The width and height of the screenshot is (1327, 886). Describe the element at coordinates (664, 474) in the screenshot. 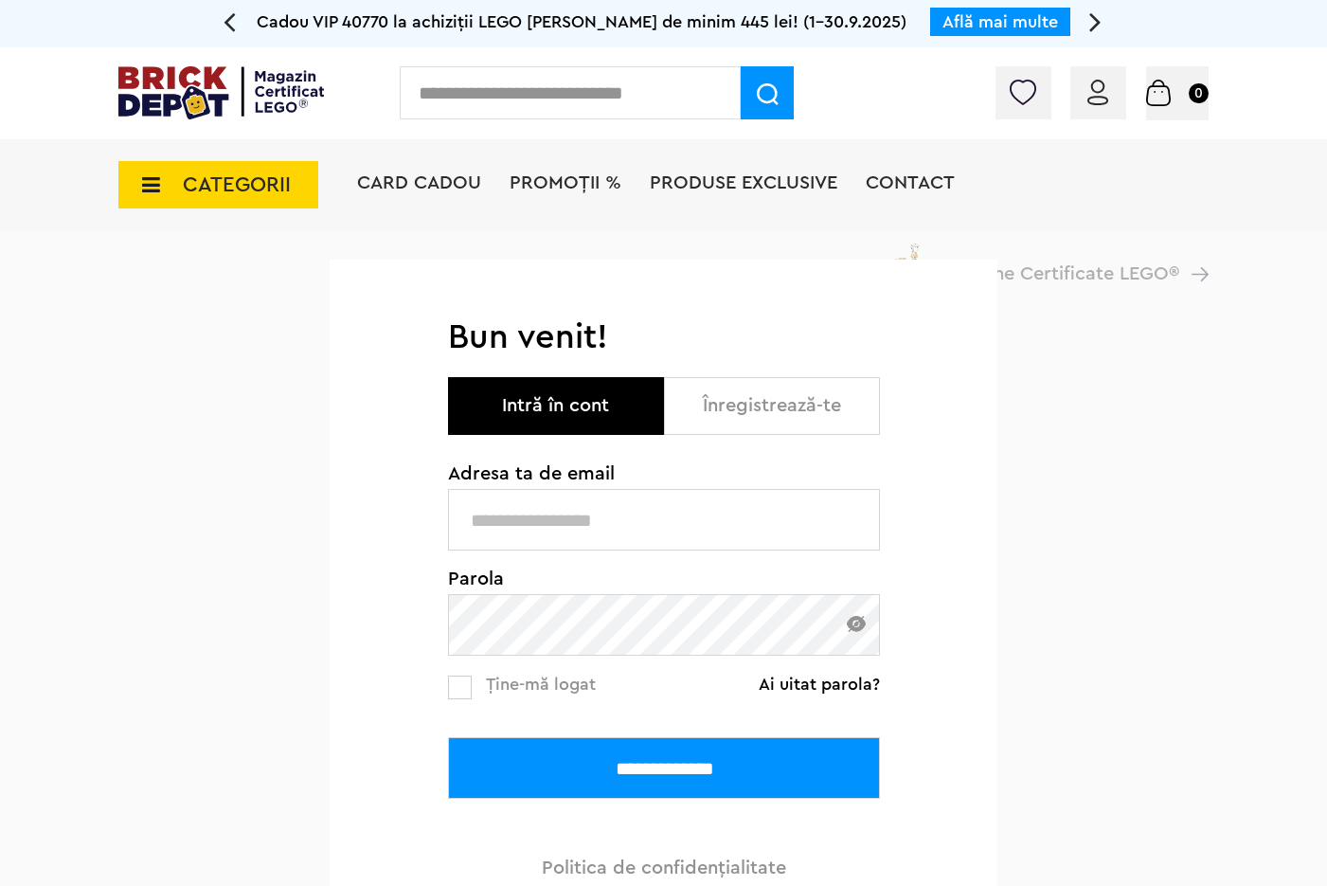

I see `span: Adresa ta de email` at that location.